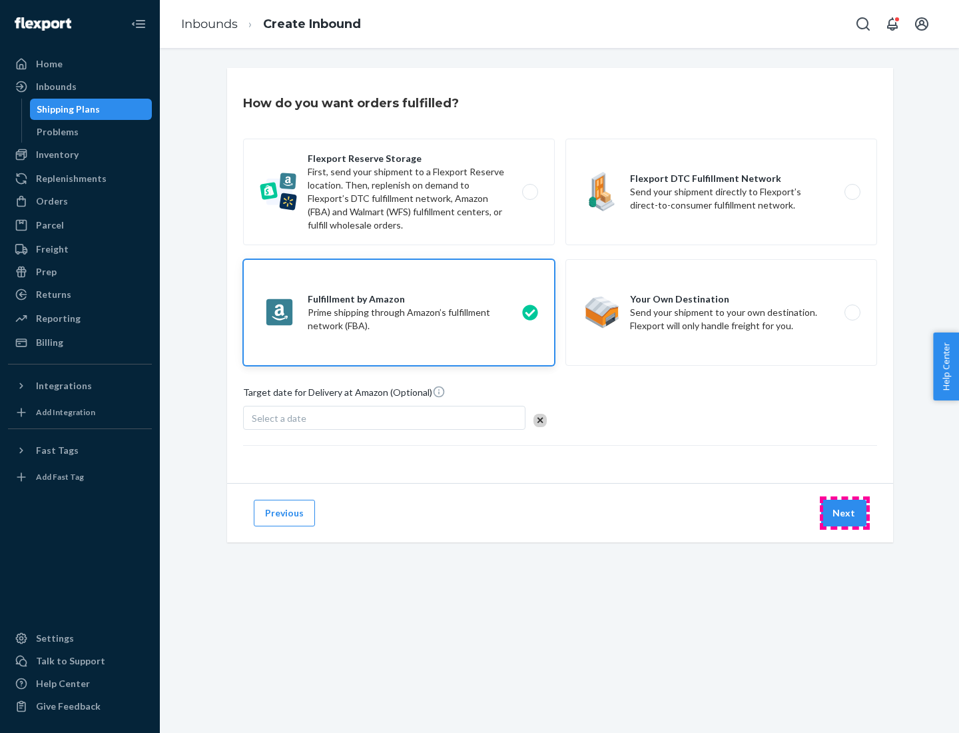 The height and width of the screenshot is (733, 959). Describe the element at coordinates (46, 272) in the screenshot. I see `div: Prep` at that location.